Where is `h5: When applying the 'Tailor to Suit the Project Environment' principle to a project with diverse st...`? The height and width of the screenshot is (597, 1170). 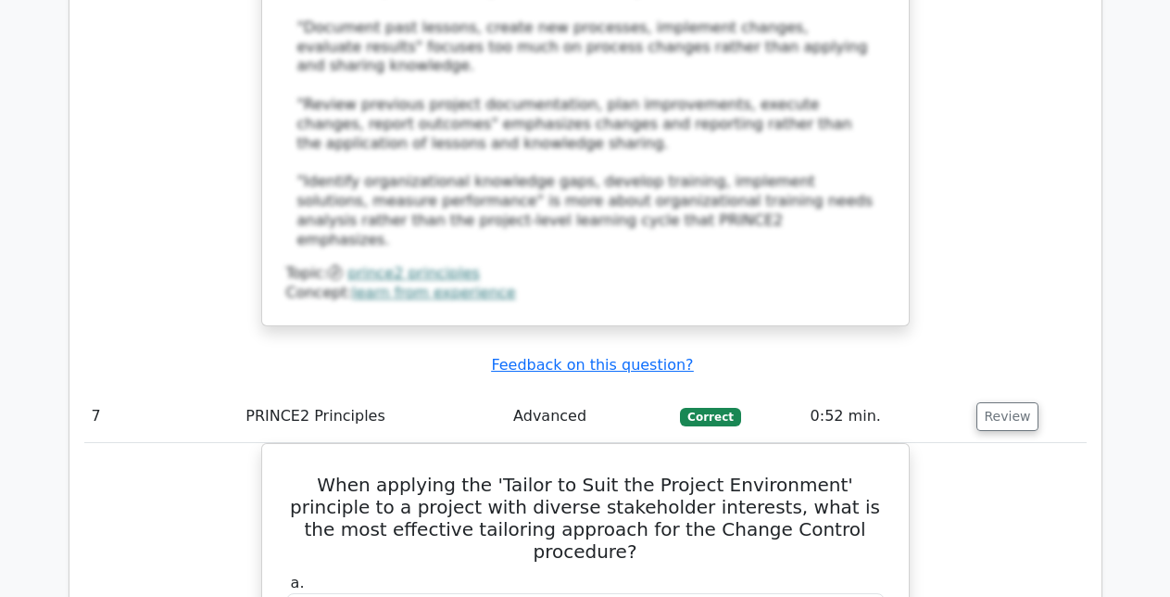
h5: When applying the 'Tailor to Suit the Project Environment' principle to a project with diverse st... is located at coordinates (586, 518).